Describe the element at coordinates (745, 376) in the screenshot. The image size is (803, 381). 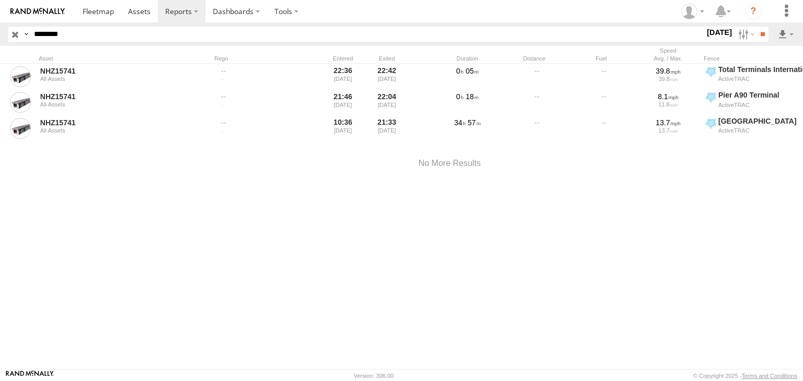
I see `div: © Copyright 2025 -` at that location.